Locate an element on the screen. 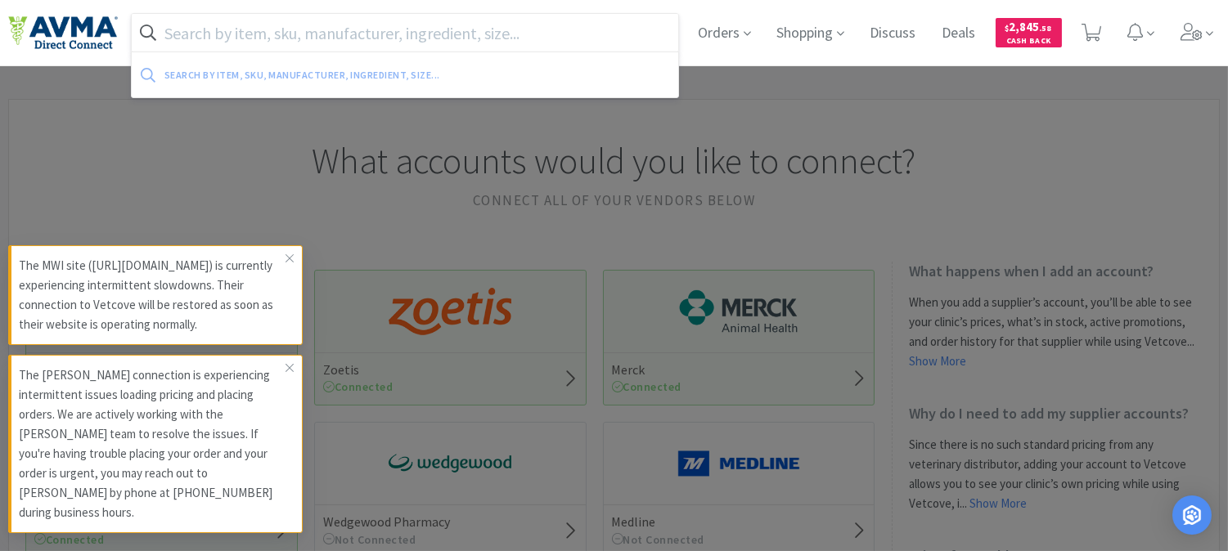 The height and width of the screenshot is (551, 1228). span: Cash Back is located at coordinates (1028, 42).